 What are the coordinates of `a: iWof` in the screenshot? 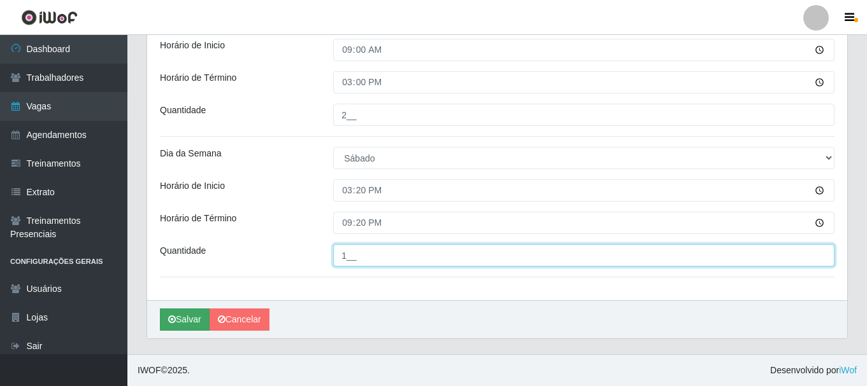 It's located at (847, 371).